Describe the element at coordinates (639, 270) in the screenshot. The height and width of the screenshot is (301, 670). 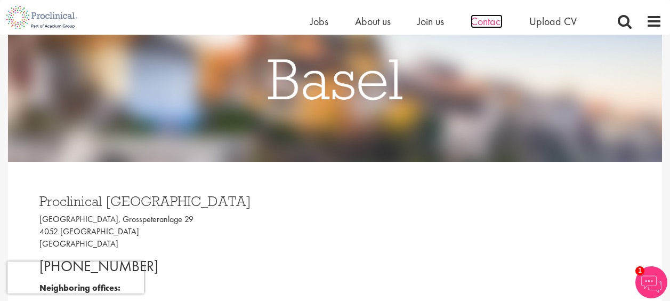
I see `span: 1` at that location.